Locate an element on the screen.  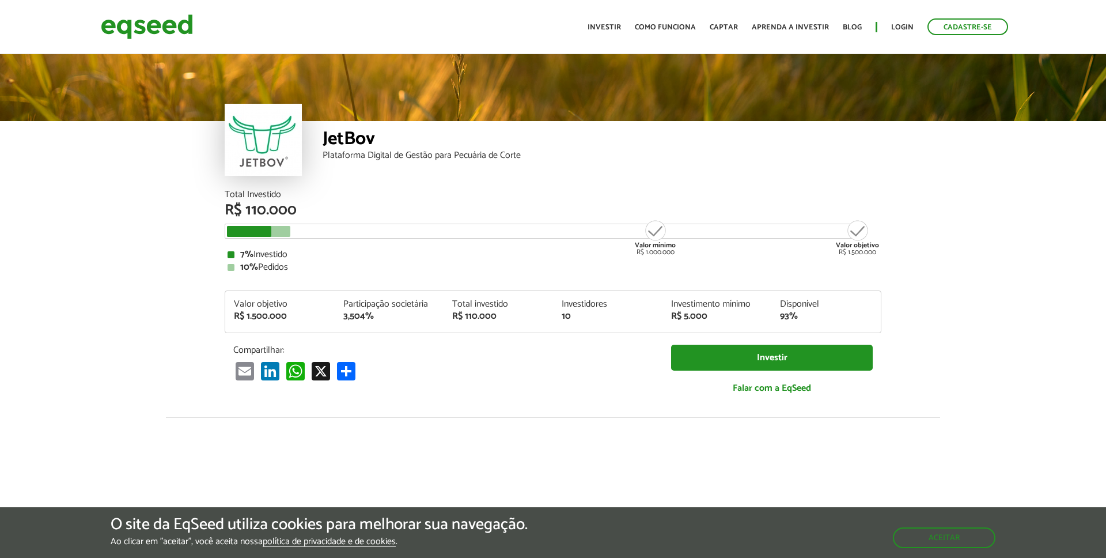
button: Aceitar is located at coordinates (944, 537).